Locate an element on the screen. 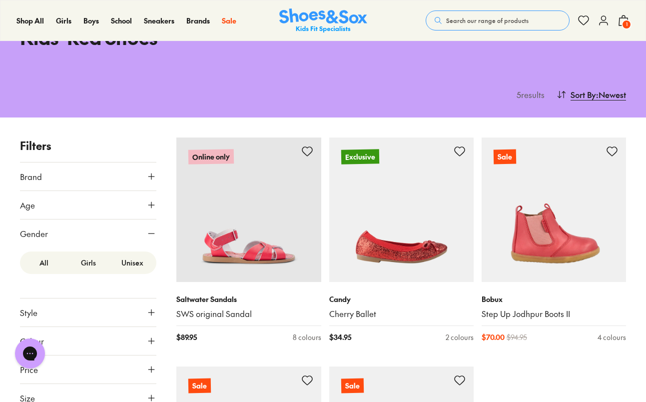 This screenshot has width=646, height=402. label: Unisex is located at coordinates (132, 262).